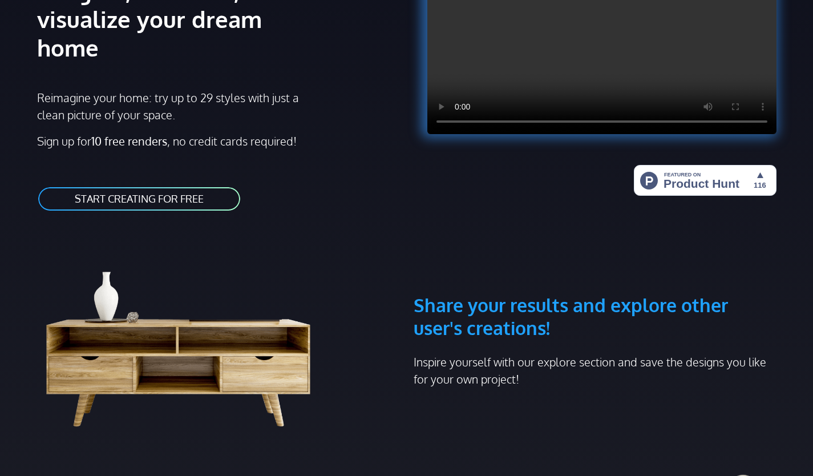 The image size is (813, 476). I want to click on p: Reimagine your home: try up to 29 styles with just a clean picture of your space., so click(173, 106).